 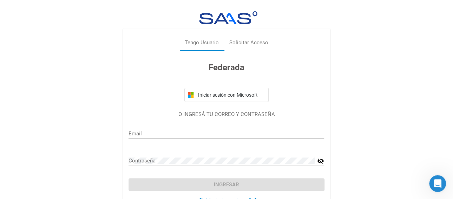 What do you see at coordinates (202, 42) in the screenshot?
I see `div: Tengo Usuario` at bounding box center [202, 42].